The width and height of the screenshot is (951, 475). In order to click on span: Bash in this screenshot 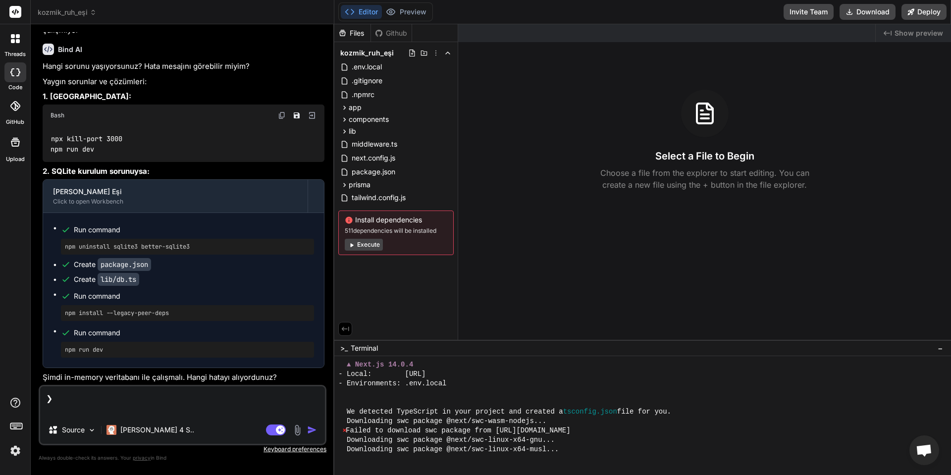, I will do `click(57, 115)`.